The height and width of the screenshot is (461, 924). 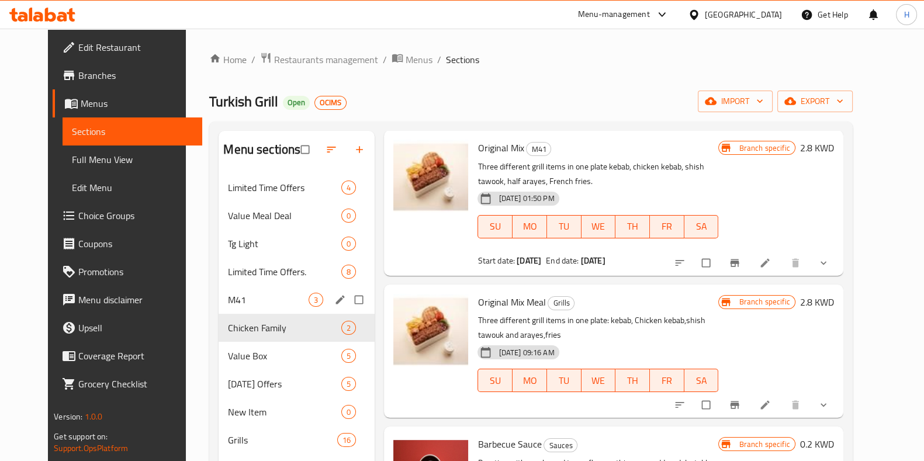 I want to click on a: Restaurants management, so click(x=319, y=60).